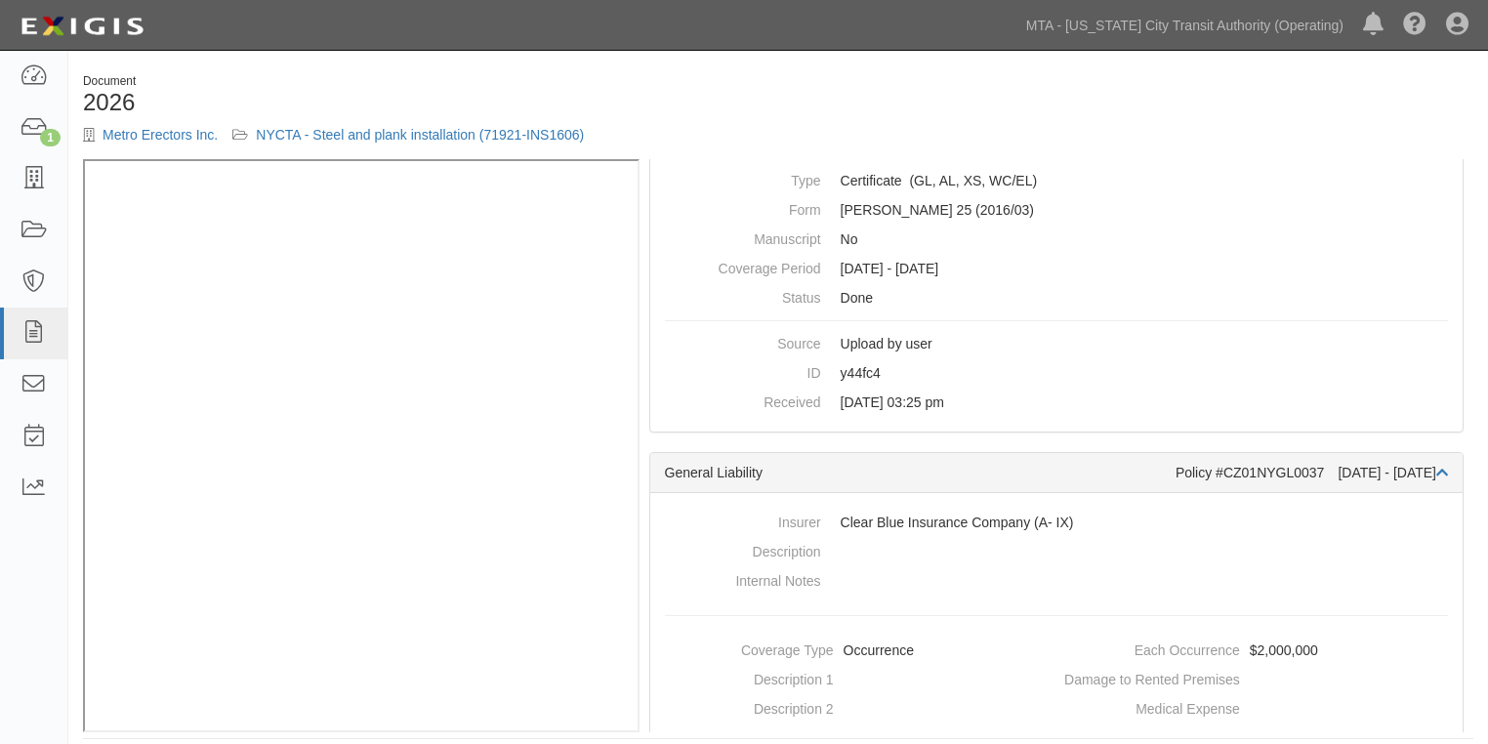 This screenshot has height=744, width=1488. I want to click on dt: Description 1, so click(746, 676).